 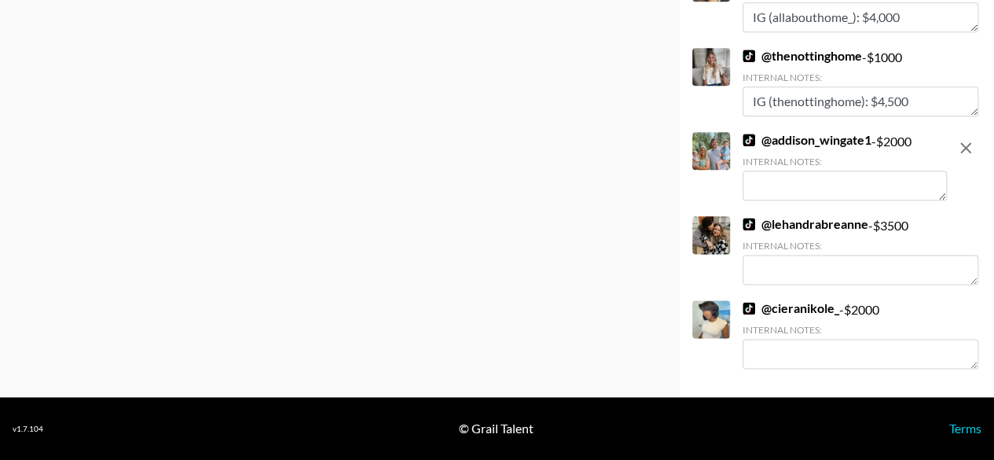 I want to click on a: @addison_wingate1, so click(x=807, y=140).